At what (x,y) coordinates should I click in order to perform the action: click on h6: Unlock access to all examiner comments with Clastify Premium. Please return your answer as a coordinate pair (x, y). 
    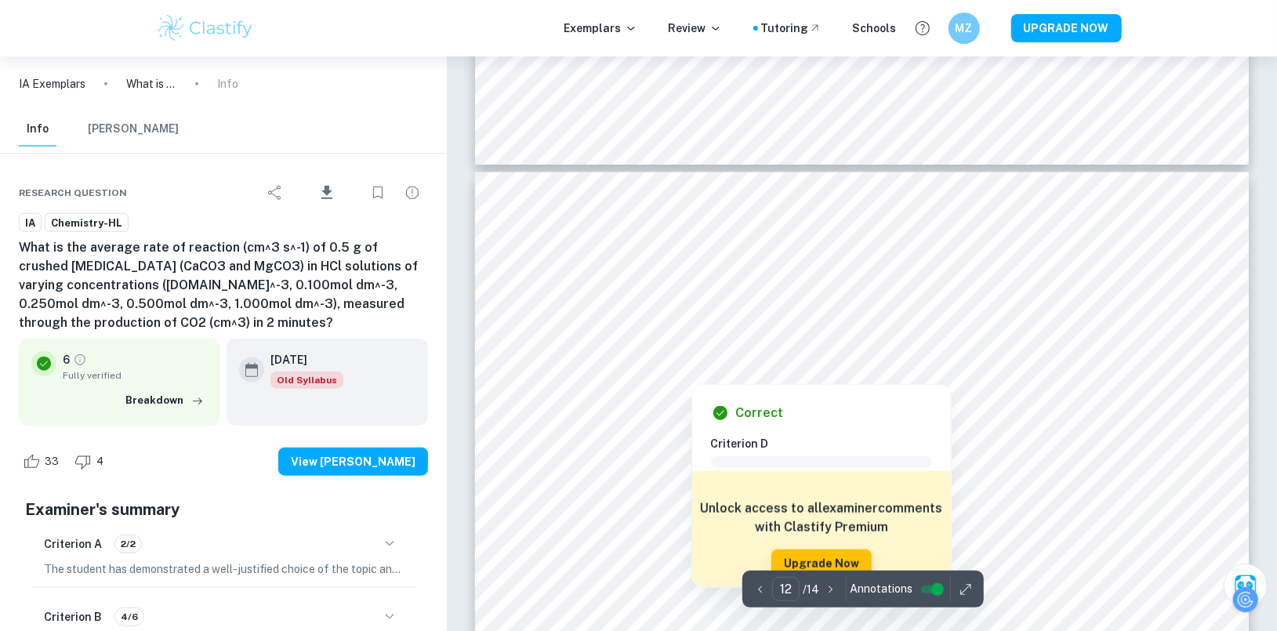
    Looking at the image, I should click on (822, 518).